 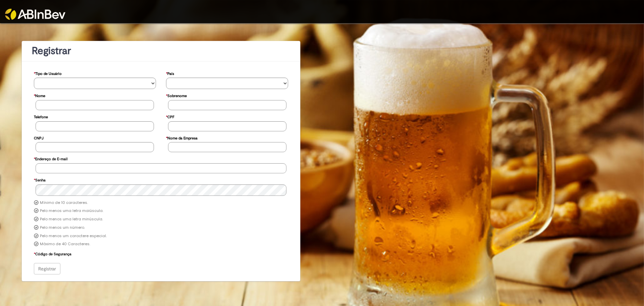 I want to click on label: Nome da Empresa, so click(x=182, y=137).